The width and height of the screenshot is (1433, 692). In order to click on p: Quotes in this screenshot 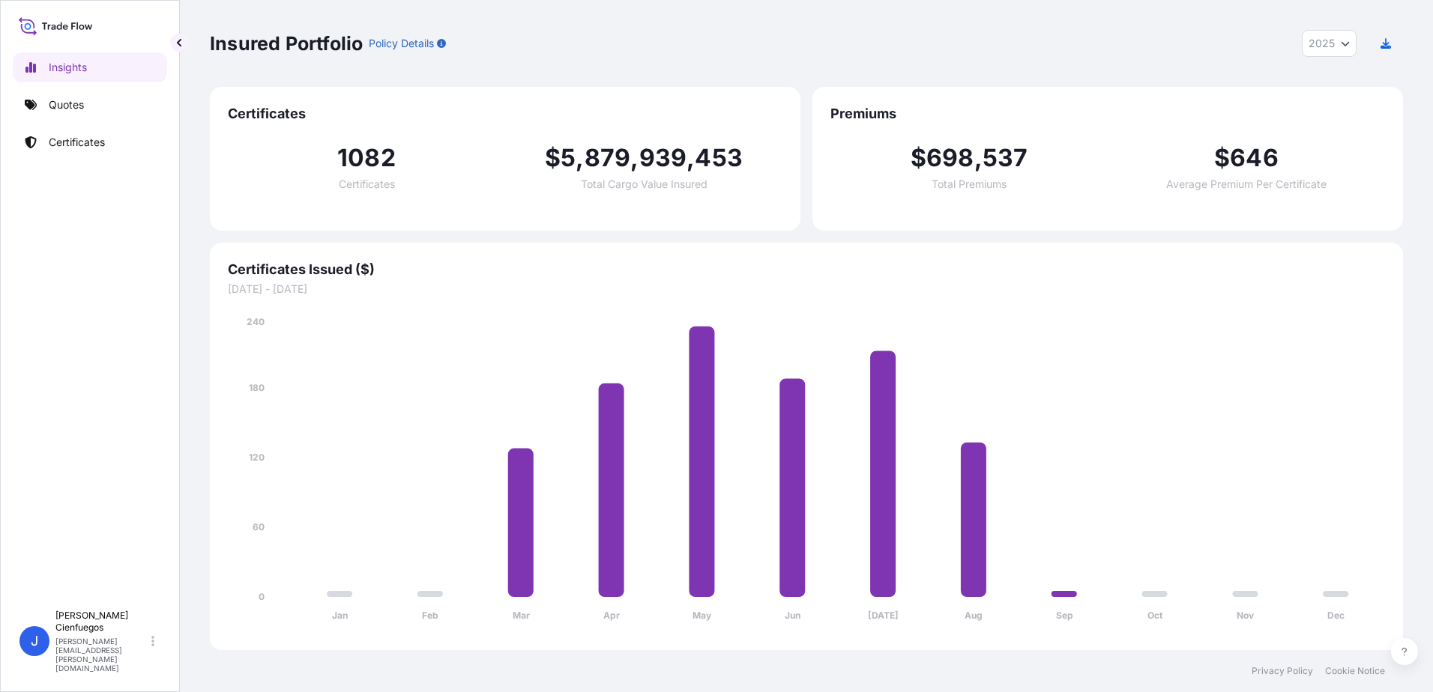, I will do `click(66, 105)`.